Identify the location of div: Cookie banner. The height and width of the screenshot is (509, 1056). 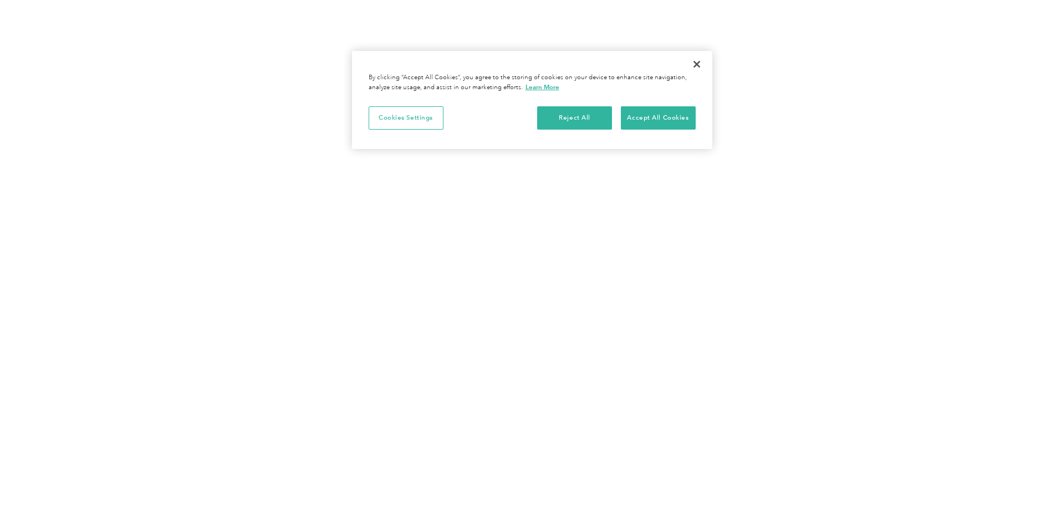
(532, 100).